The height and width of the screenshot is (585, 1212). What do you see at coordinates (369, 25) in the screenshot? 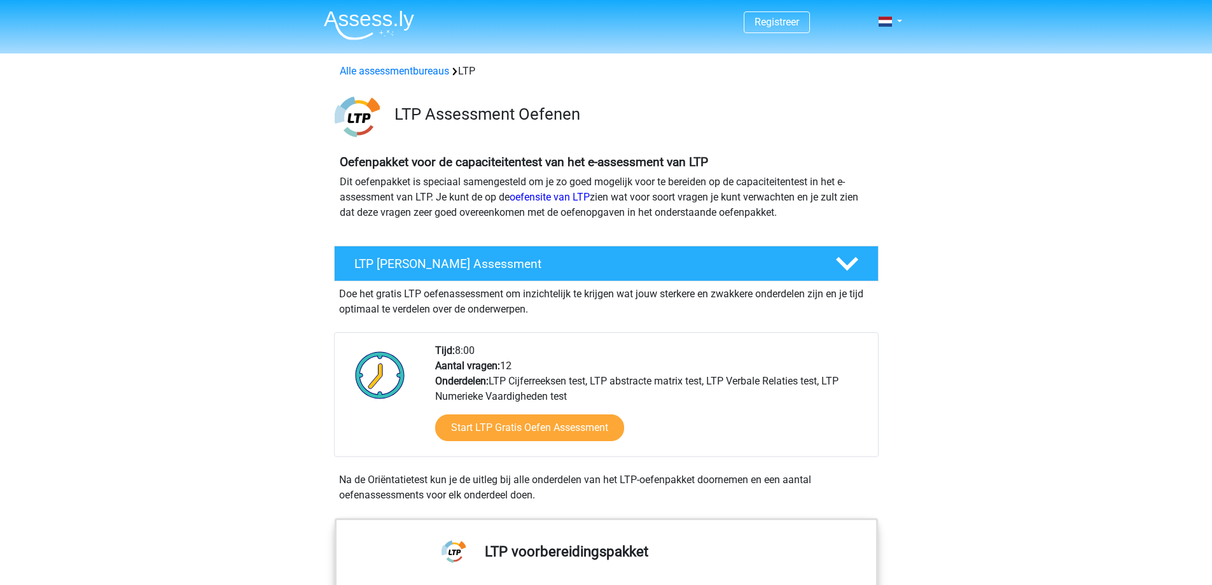
I see `img: Assessly` at bounding box center [369, 25].